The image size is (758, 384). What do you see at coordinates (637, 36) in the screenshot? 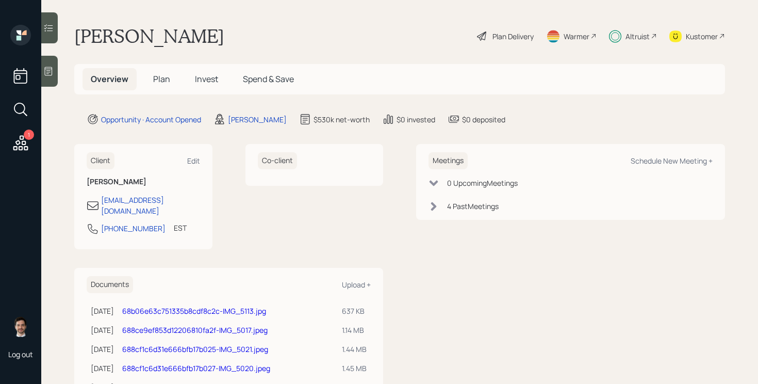
I see `div: Altruist` at bounding box center [637, 36].